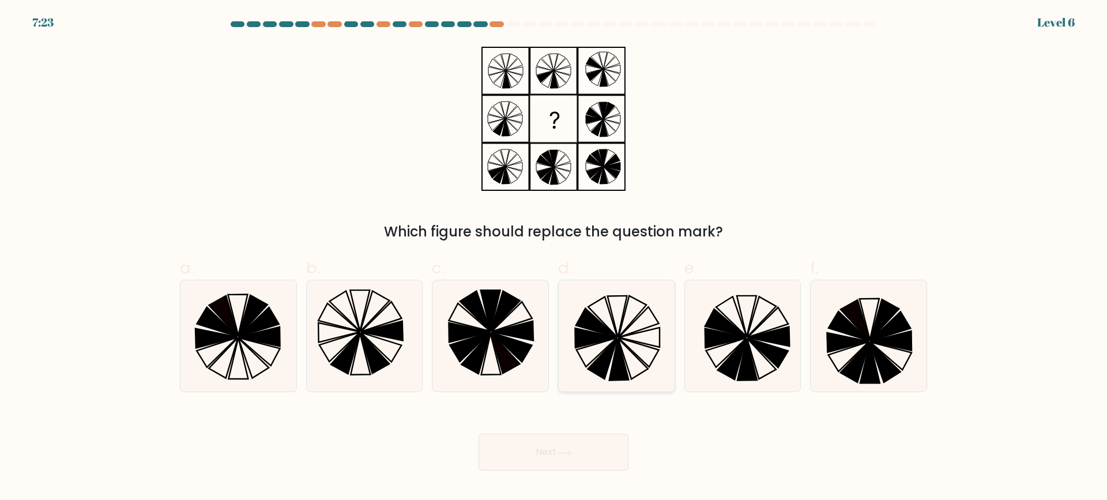 The width and height of the screenshot is (1107, 500). Describe the element at coordinates (691, 268) in the screenshot. I see `span: e.` at that location.